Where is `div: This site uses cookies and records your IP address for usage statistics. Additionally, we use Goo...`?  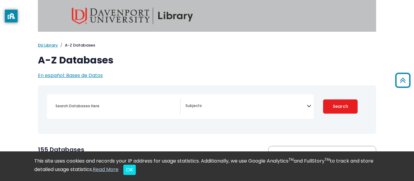 div: This site uses cookies and records your IP address for usage statistics. Additionally, we use Goo... is located at coordinates (207, 167).